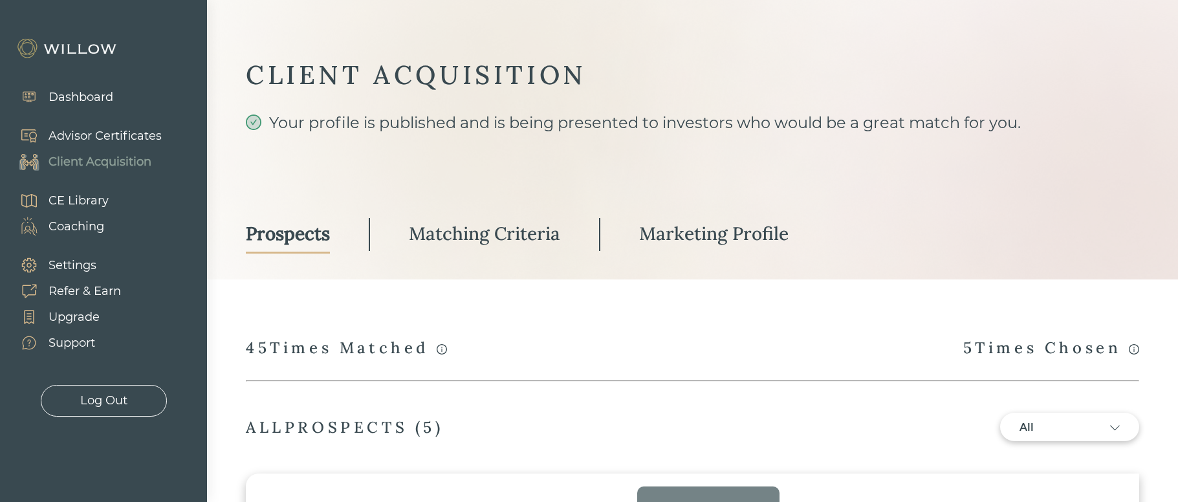  I want to click on a: Settings, so click(63, 265).